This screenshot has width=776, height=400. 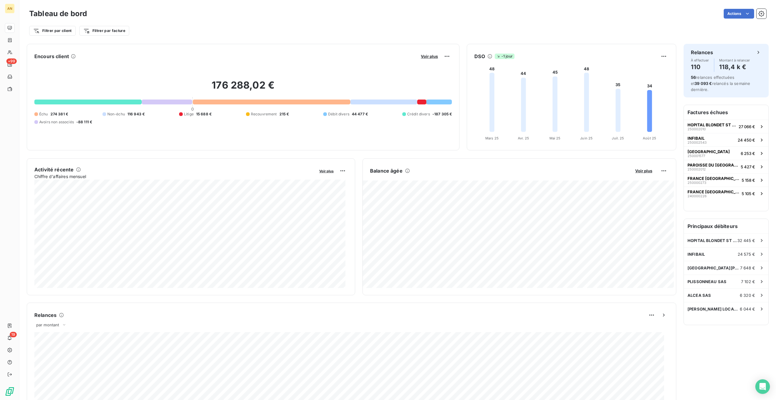 What do you see at coordinates (748, 268) in the screenshot?
I see `span: 7 648 €` at bounding box center [748, 268].